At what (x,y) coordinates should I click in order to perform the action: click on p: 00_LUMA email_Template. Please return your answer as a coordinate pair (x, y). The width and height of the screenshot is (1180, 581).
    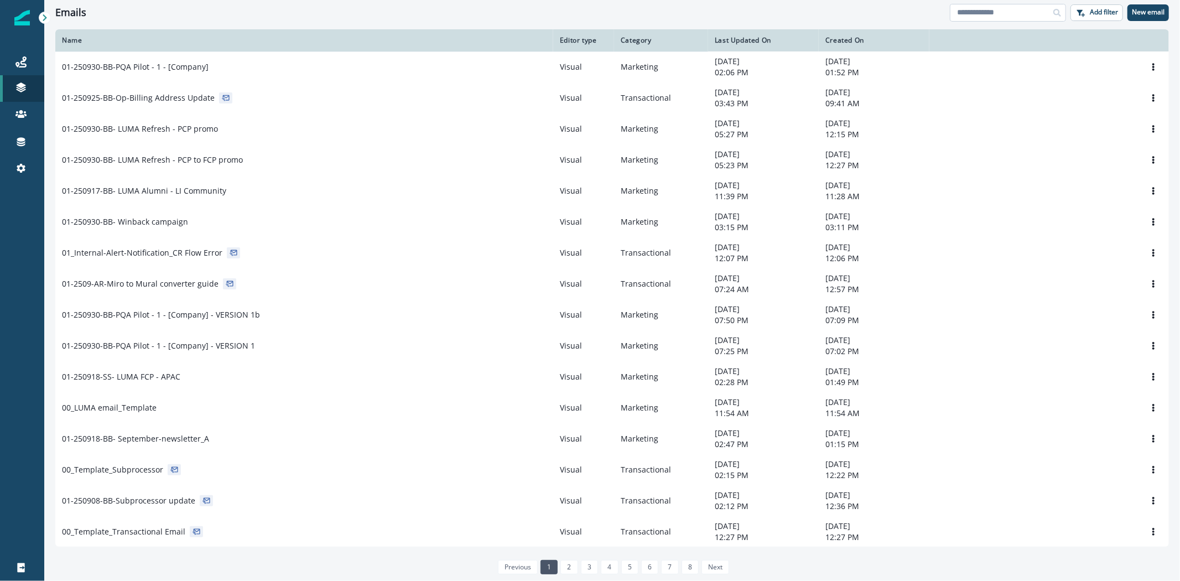
    Looking at the image, I should click on (109, 408).